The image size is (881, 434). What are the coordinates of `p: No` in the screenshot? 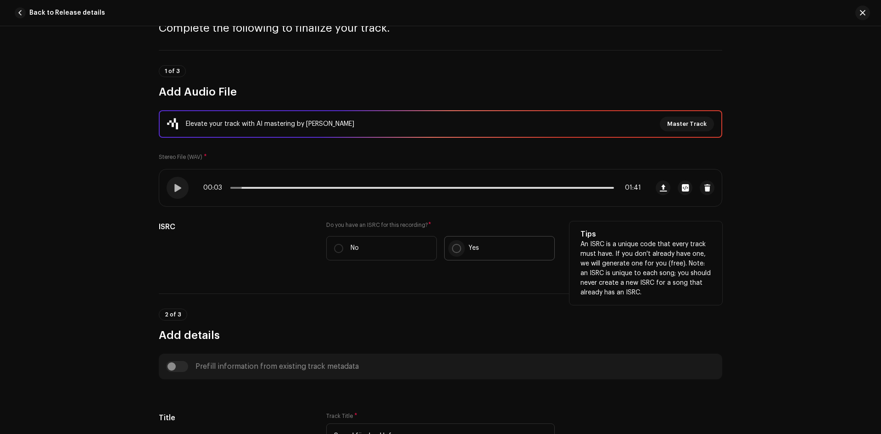 It's located at (355, 248).